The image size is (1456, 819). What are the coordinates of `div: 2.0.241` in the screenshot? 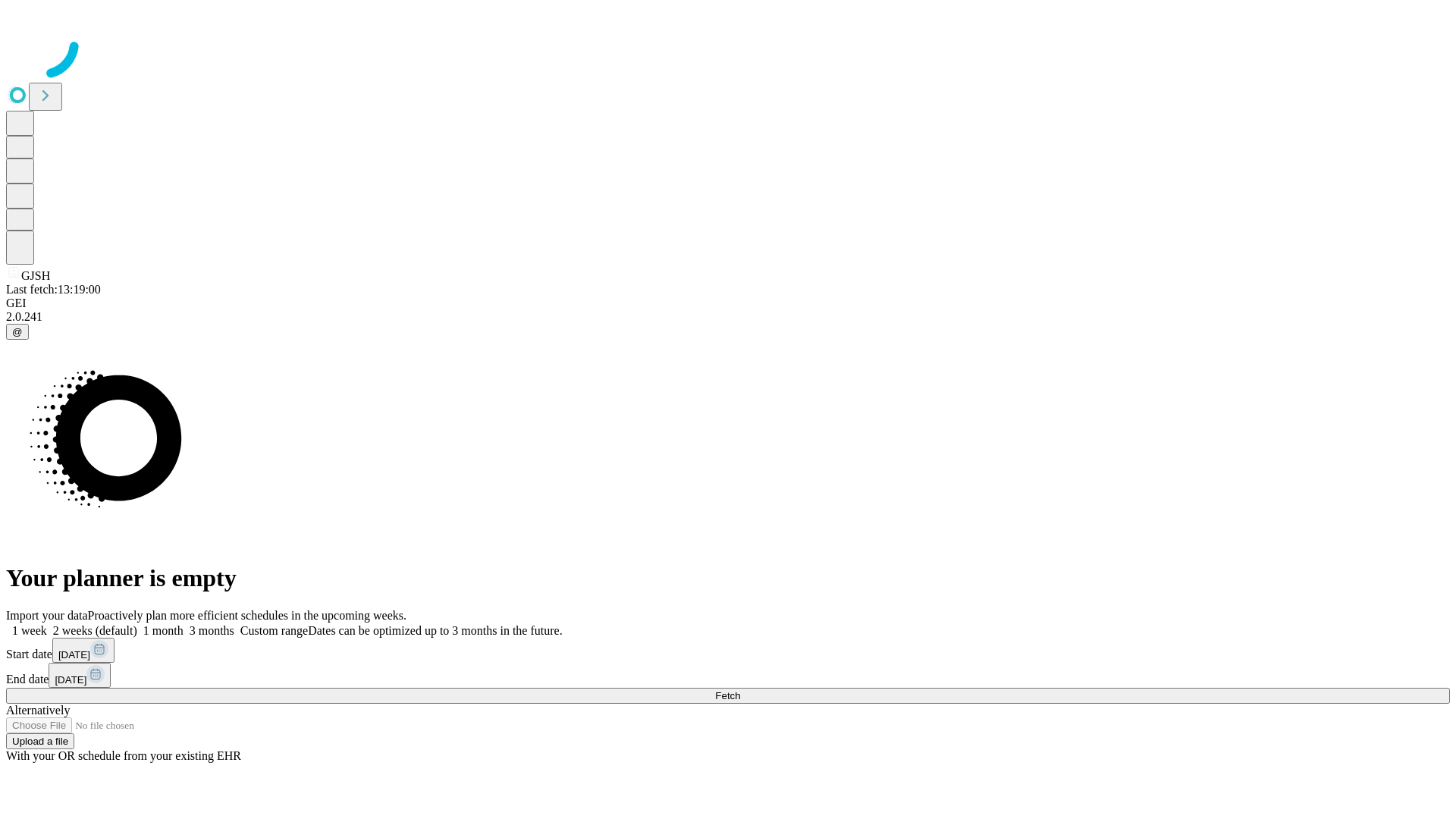 It's located at (728, 317).